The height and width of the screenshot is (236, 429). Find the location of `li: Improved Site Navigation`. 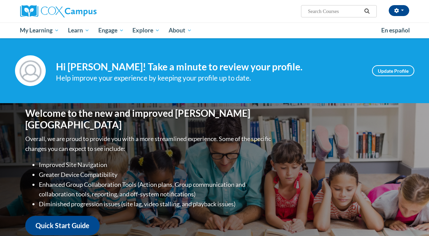

li: Improved Site Navigation is located at coordinates (156, 164).